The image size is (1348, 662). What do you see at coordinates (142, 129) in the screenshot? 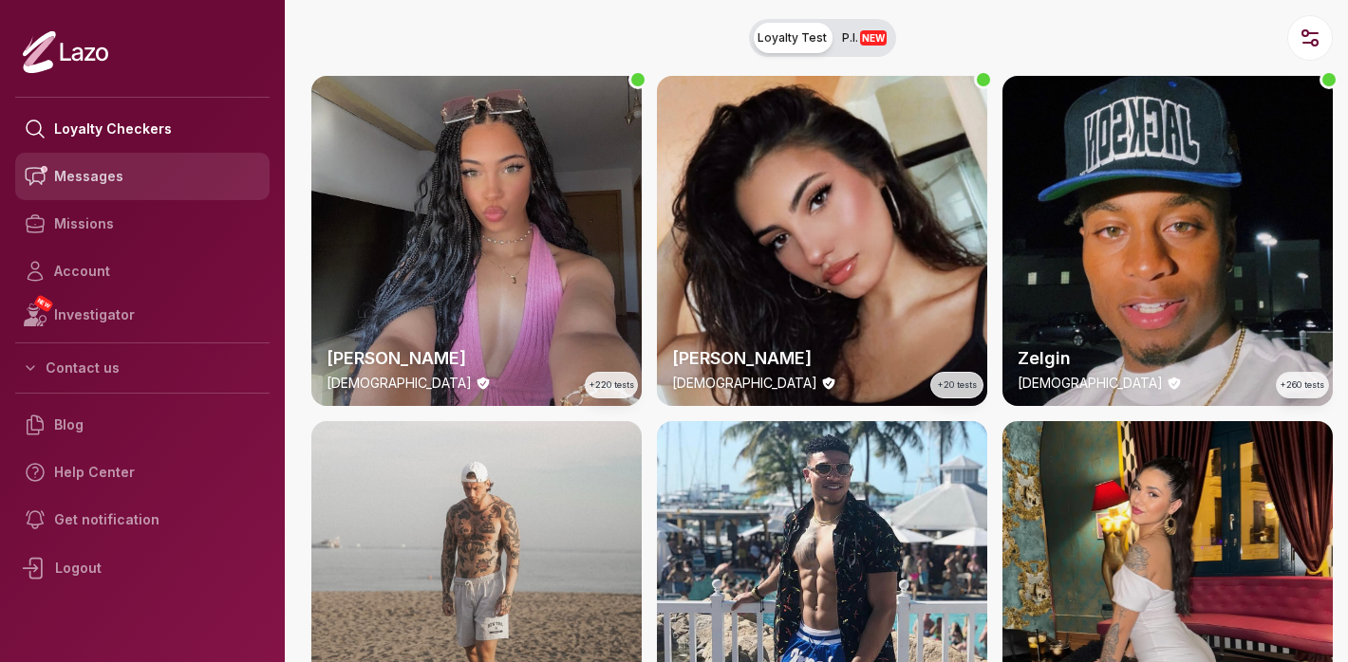
I see `a: Loyalty Checkers` at bounding box center [142, 129].